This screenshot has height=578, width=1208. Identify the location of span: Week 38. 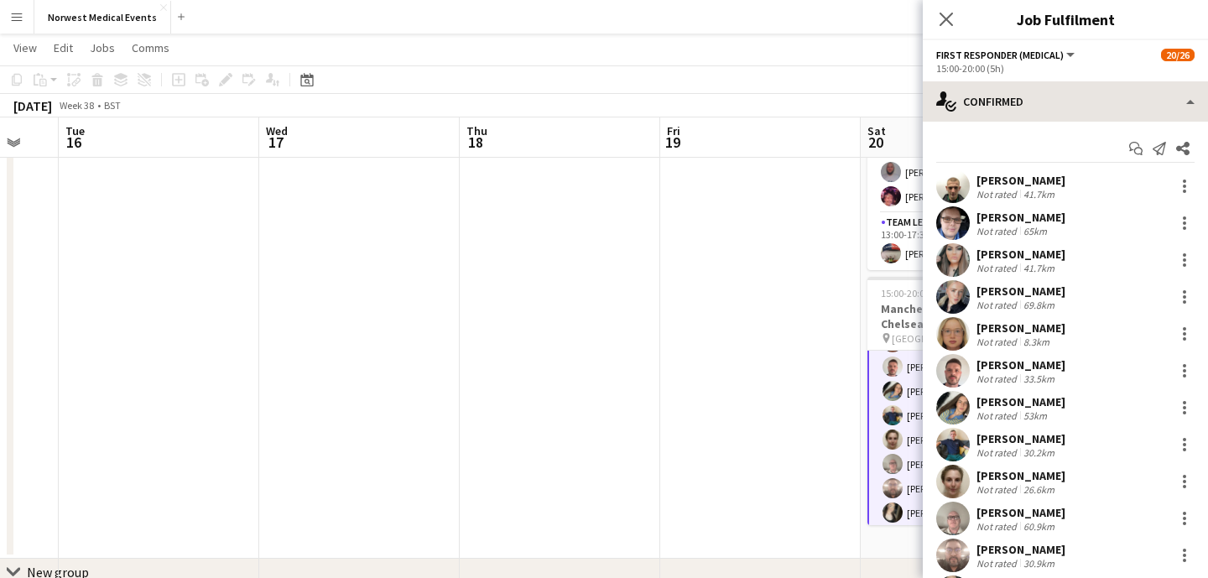
(76, 105).